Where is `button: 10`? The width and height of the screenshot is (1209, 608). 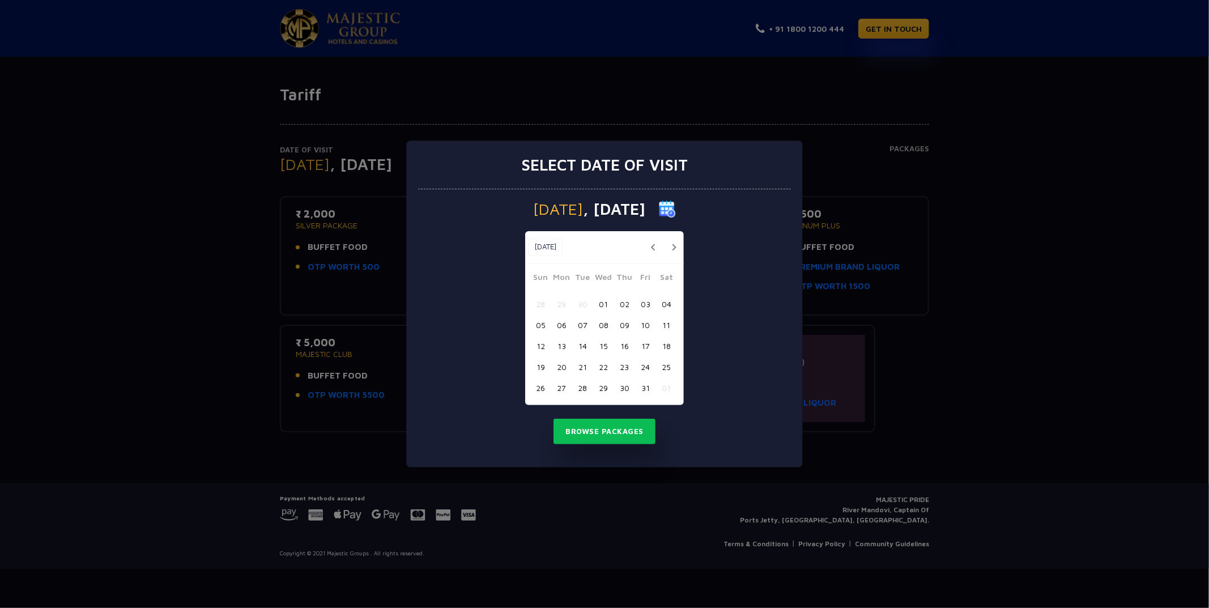 button: 10 is located at coordinates (645, 325).